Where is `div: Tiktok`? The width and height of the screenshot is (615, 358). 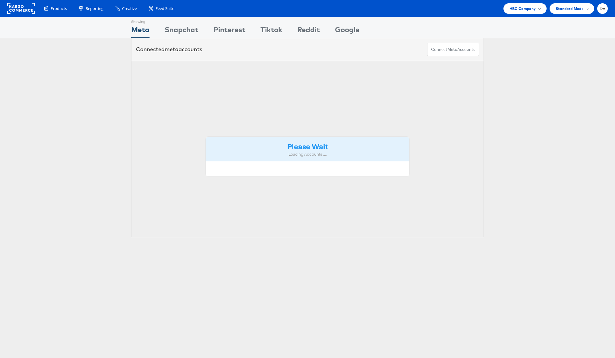 div: Tiktok is located at coordinates (271, 31).